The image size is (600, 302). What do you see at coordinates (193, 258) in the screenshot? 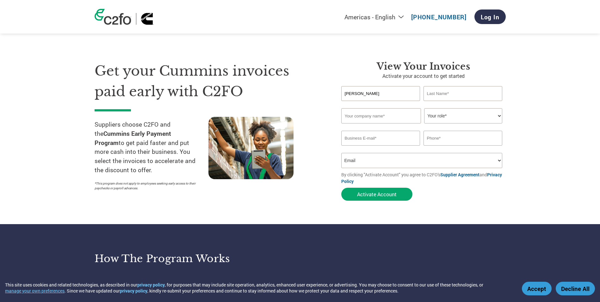
I see `h3: How the program works` at bounding box center [193, 258].